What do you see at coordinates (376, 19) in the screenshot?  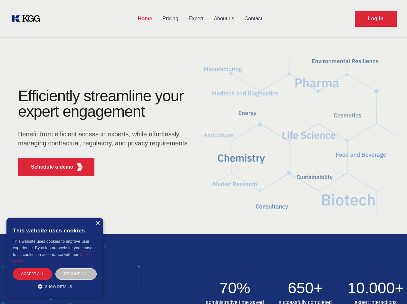 I see `a: Request Demo` at bounding box center [376, 19].